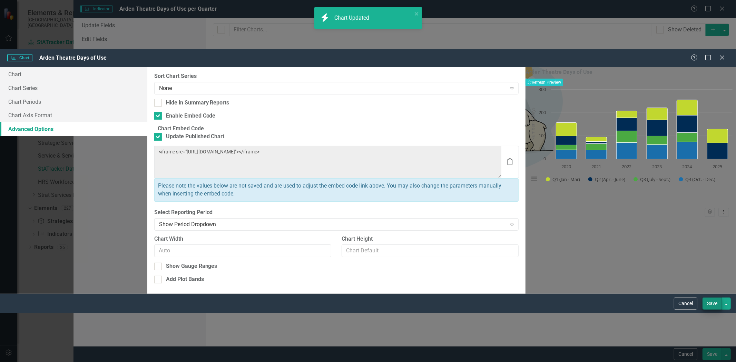 This screenshot has width=736, height=362. I want to click on text: Q4 (Oct. - Dec.), so click(700, 179).